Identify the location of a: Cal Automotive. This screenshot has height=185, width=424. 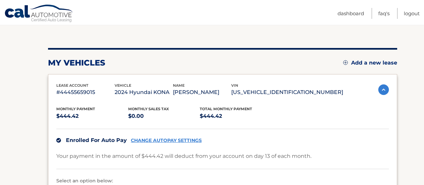
(39, 14).